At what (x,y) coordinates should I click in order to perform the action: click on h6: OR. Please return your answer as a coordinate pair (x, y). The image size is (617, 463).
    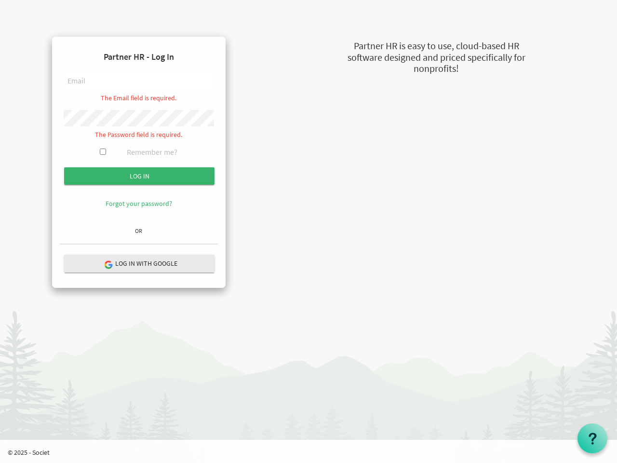
    Looking at the image, I should click on (139, 230).